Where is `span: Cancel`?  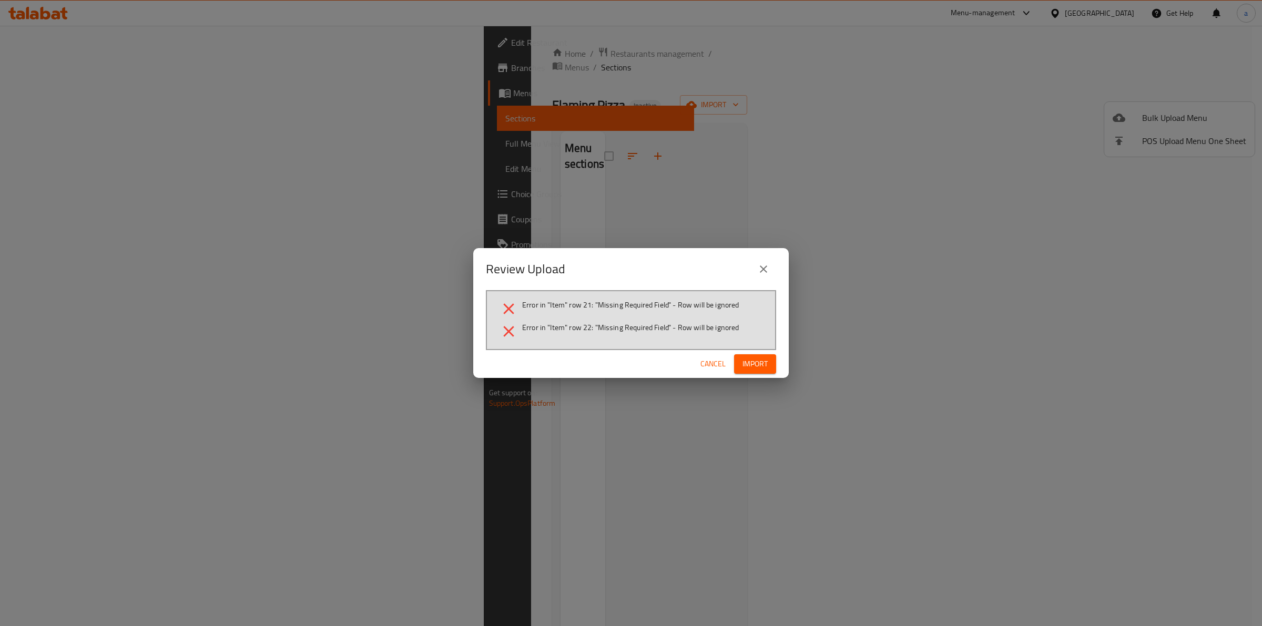
span: Cancel is located at coordinates (713, 364).